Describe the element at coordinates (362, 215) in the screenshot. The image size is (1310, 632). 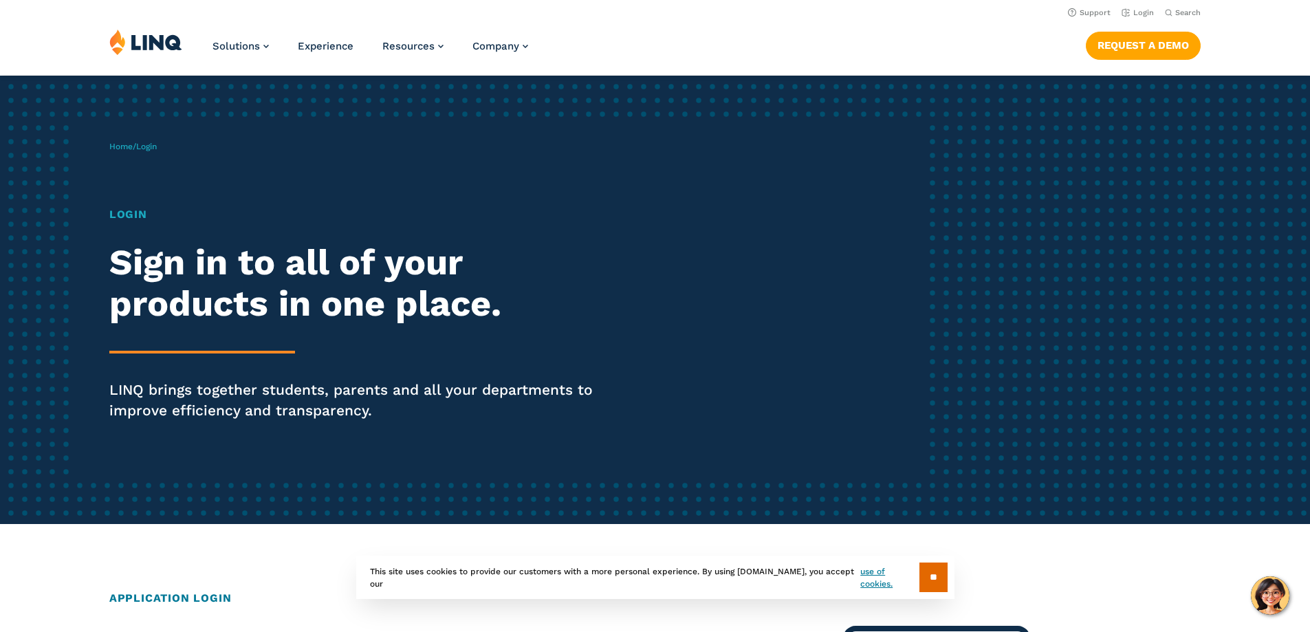
I see `h1: Login` at that location.